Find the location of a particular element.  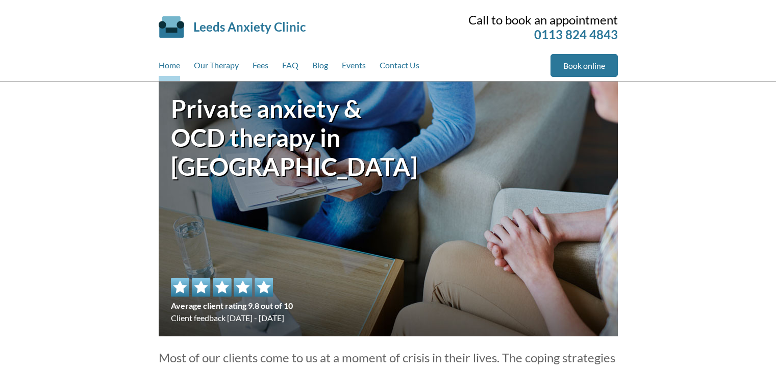

a: Contact Us is located at coordinates (400, 67).